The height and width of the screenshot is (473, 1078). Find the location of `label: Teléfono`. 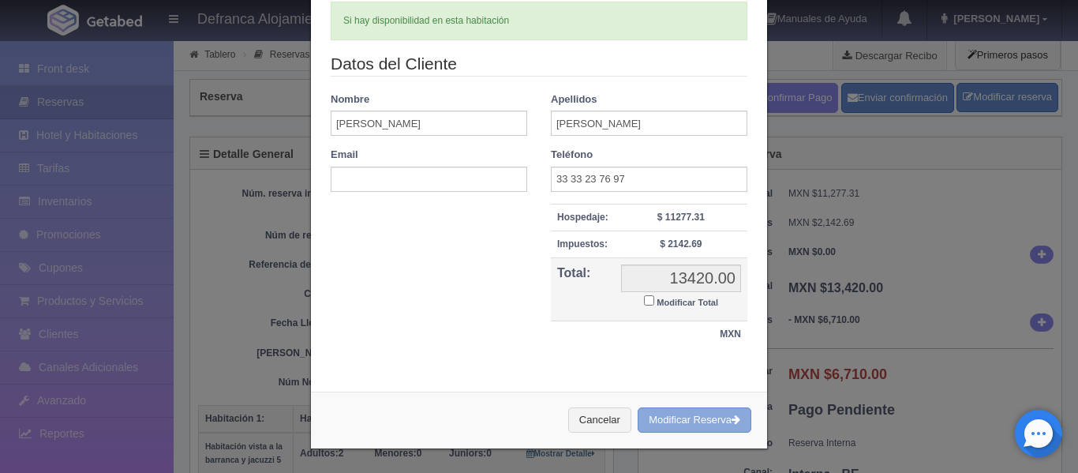

label: Teléfono is located at coordinates (571, 155).